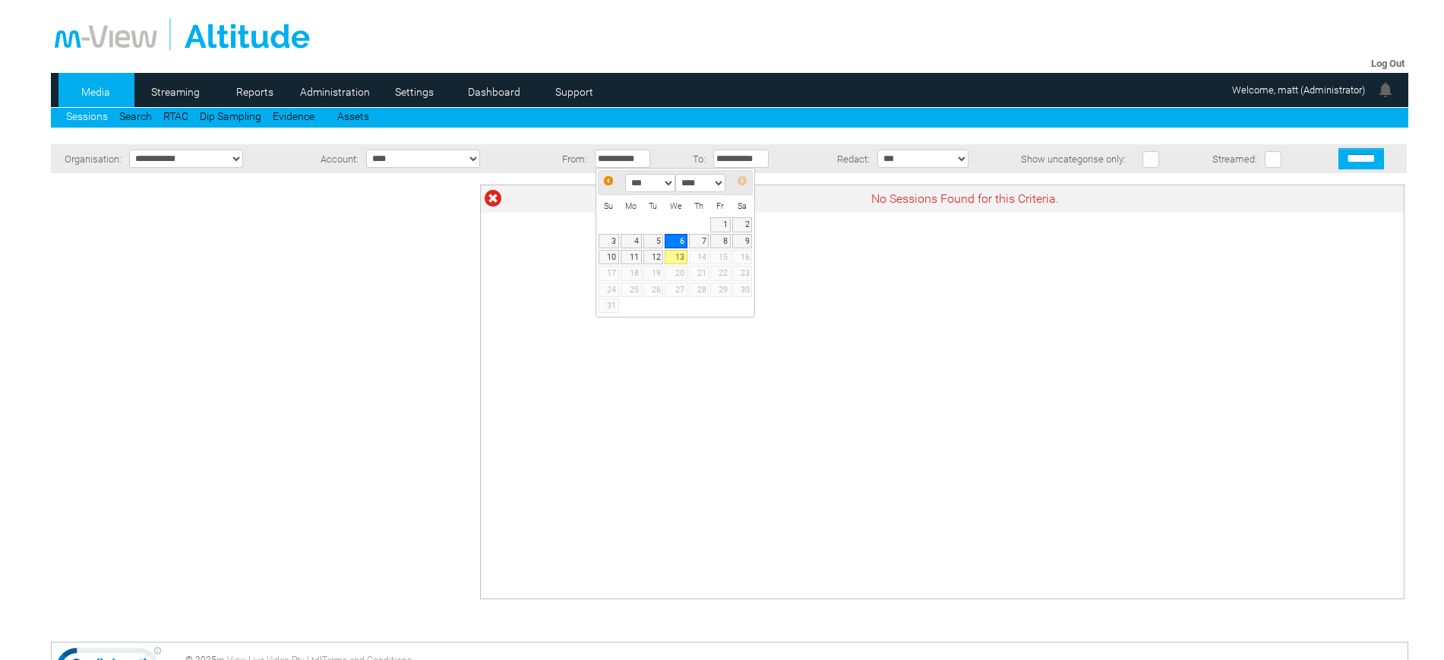  I want to click on span: Sunday, so click(608, 206).